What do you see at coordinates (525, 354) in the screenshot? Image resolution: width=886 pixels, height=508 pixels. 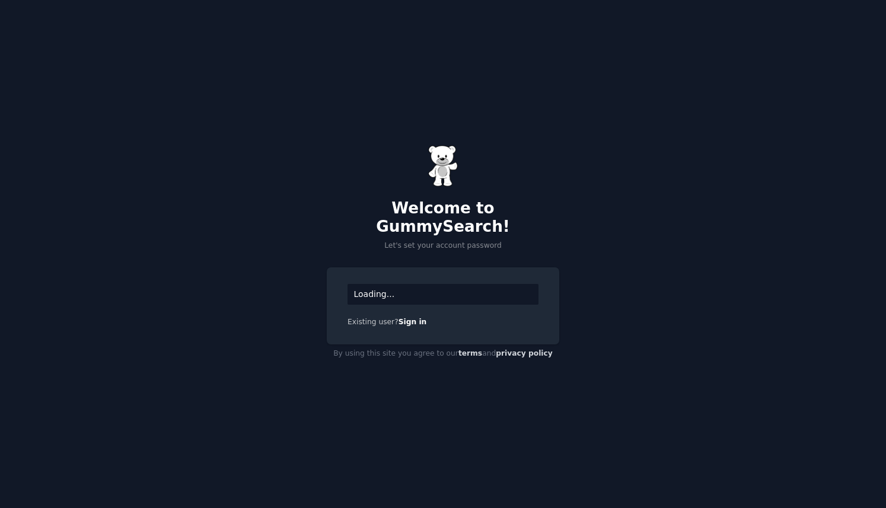 I see `a: privacy policy` at bounding box center [525, 354].